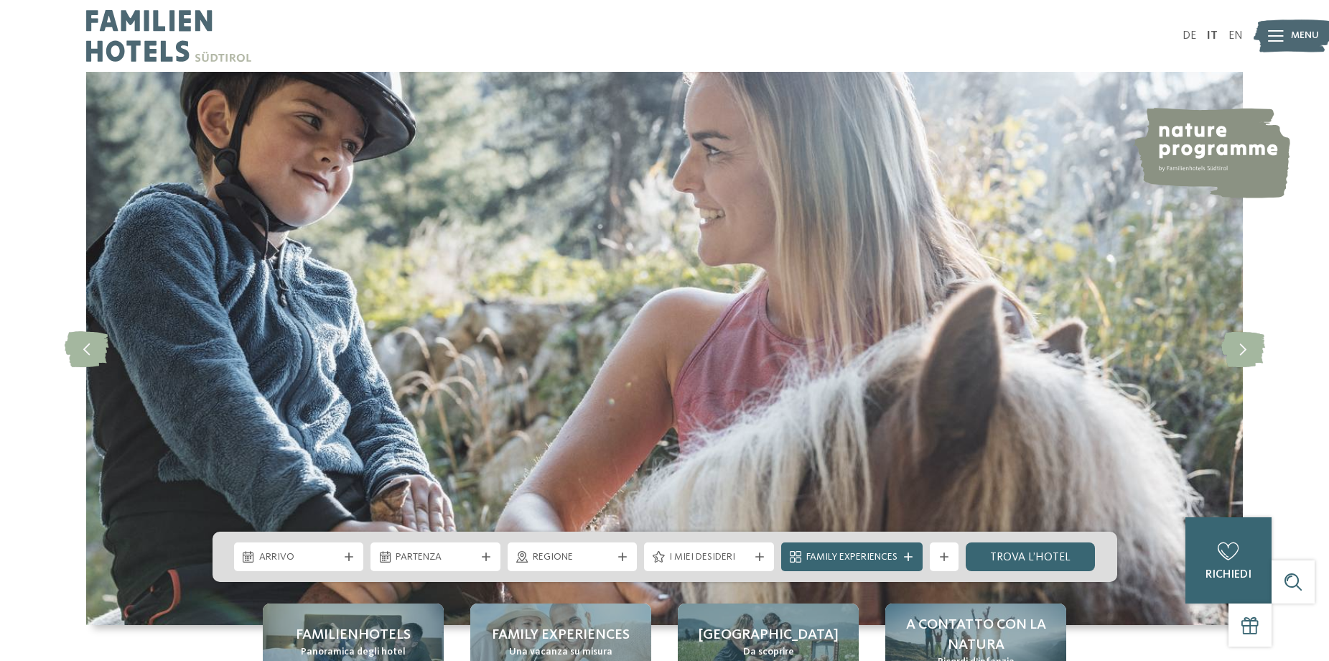 The image size is (1329, 661). I want to click on a: DE, so click(1189, 36).